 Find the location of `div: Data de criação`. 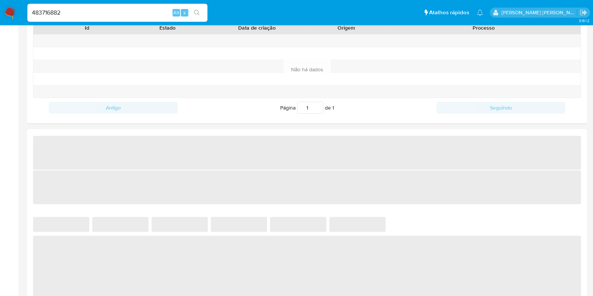

div: Data de criação is located at coordinates (257, 28).